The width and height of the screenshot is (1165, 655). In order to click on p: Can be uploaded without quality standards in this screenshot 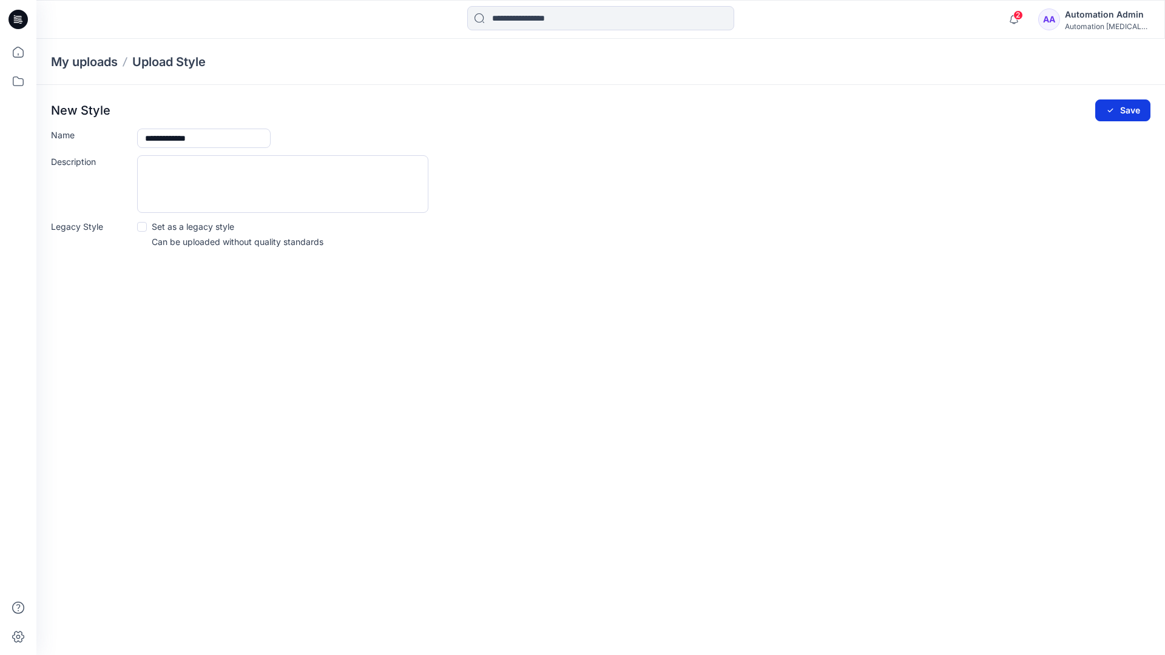, I will do `click(237, 241)`.